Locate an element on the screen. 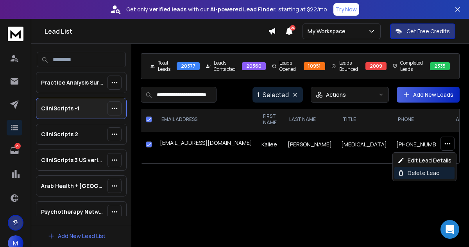 The width and height of the screenshot is (469, 247). button: Get Free Credits is located at coordinates (422, 31).